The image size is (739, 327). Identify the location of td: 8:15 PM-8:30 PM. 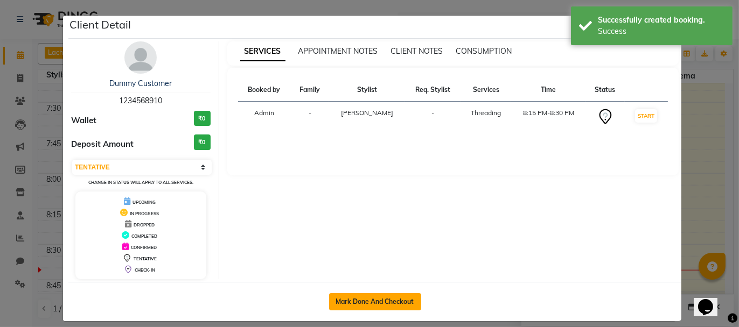
(548, 117).